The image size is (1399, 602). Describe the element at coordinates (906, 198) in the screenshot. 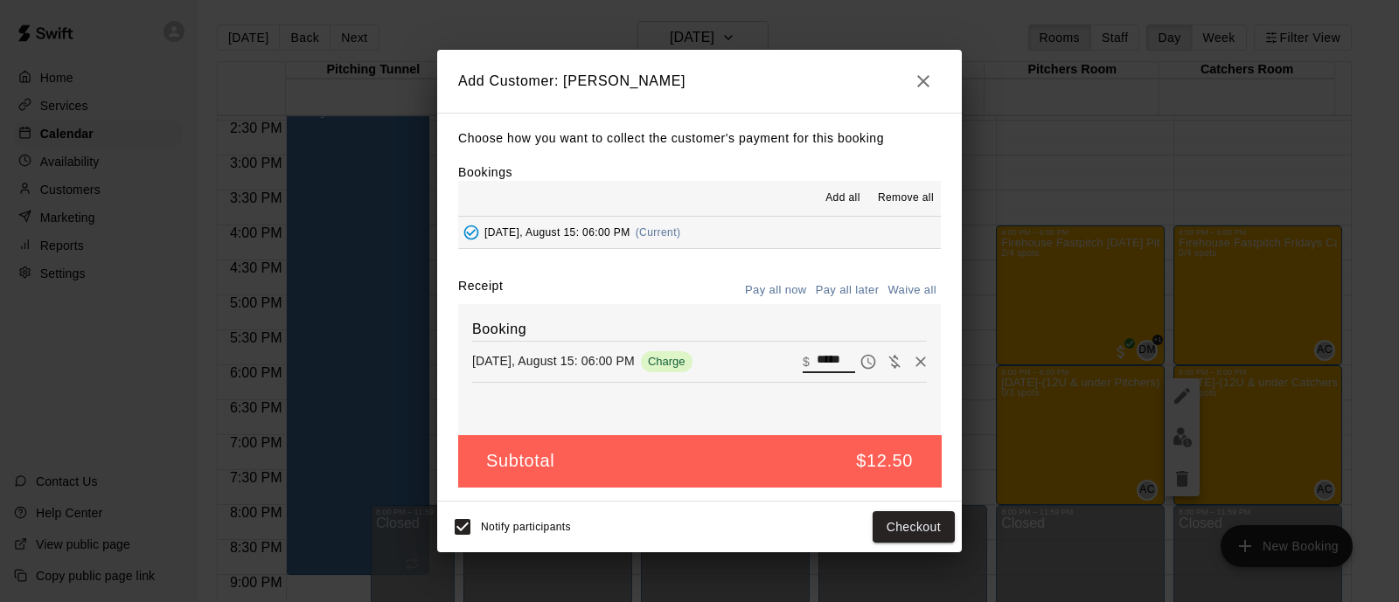

I see `button: Remove all` at that location.